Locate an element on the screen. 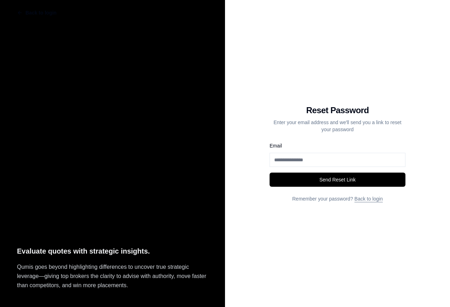 The height and width of the screenshot is (307, 450). a: Back to login is located at coordinates (369, 199).